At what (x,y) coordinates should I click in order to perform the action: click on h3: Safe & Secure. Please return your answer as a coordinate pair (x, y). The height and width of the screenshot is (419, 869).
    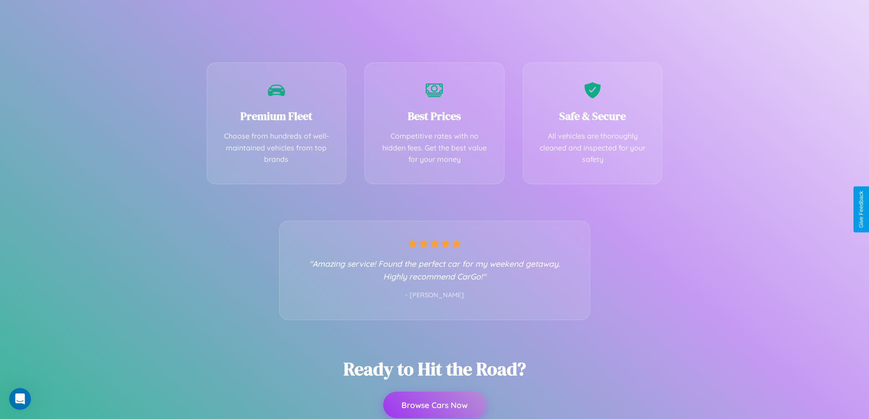
    Looking at the image, I should click on (592, 116).